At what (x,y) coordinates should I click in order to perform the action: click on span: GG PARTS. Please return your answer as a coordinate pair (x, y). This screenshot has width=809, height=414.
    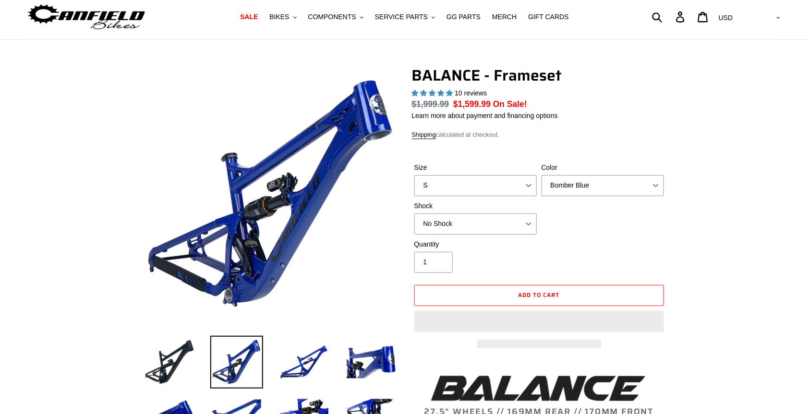
    Looking at the image, I should click on (463, 17).